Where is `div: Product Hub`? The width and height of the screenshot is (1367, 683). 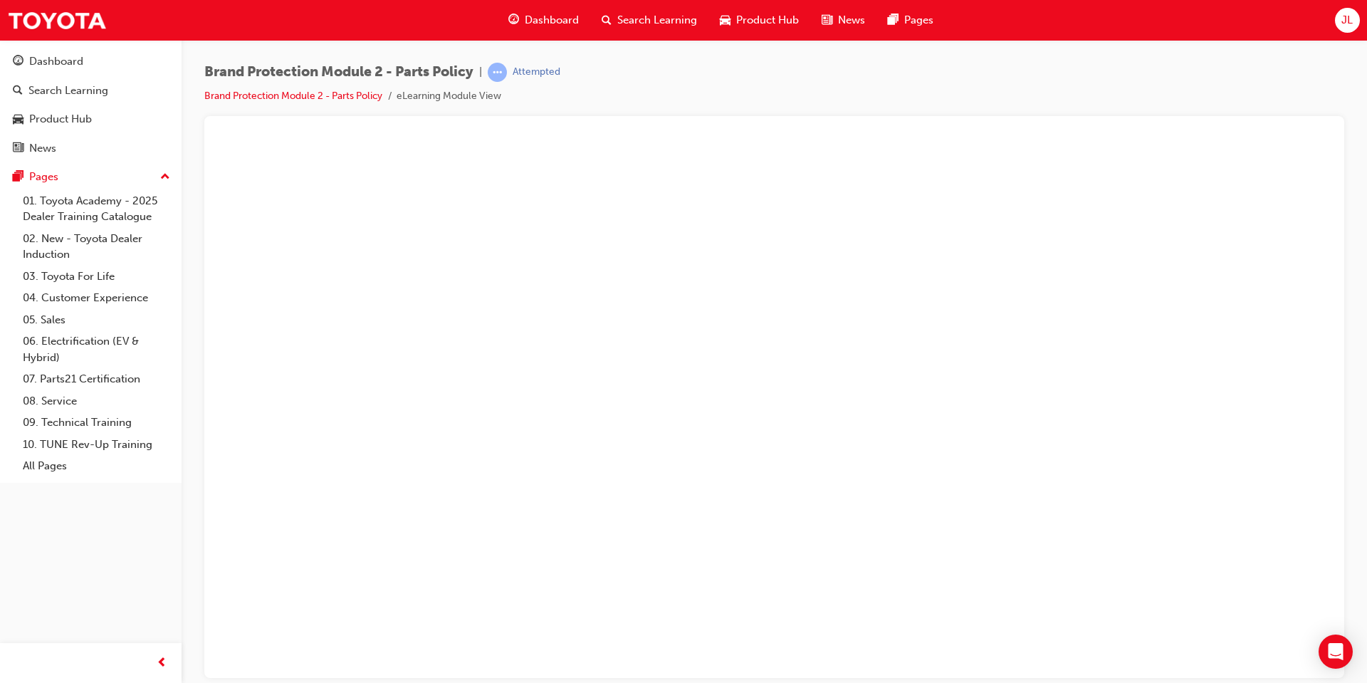
div: Product Hub is located at coordinates (61, 119).